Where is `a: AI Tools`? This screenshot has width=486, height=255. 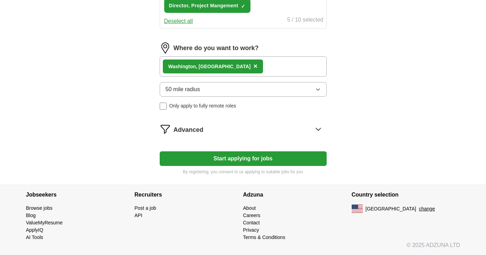
a: AI Tools is located at coordinates (35, 237).